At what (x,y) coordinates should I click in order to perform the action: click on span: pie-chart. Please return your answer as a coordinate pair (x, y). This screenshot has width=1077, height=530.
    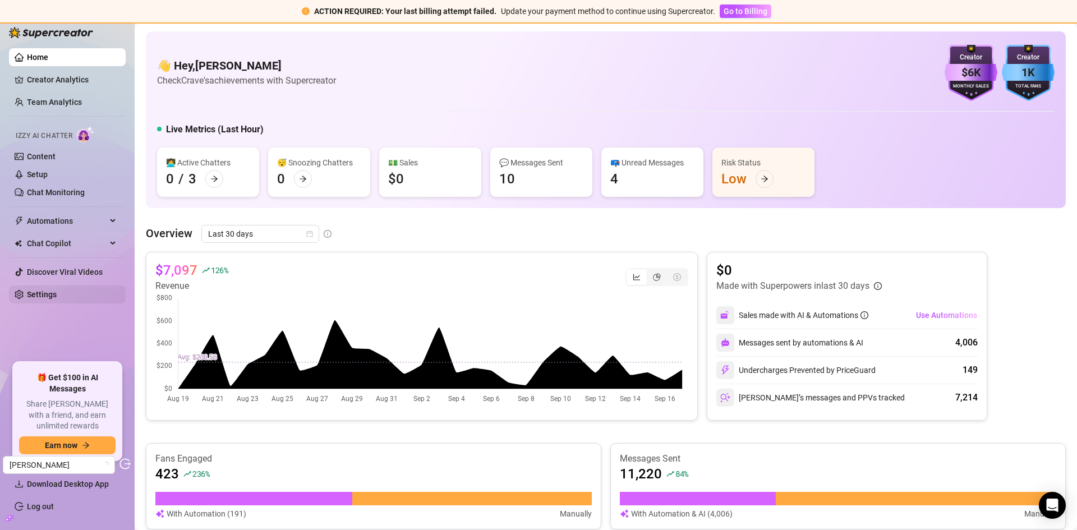
    Looking at the image, I should click on (657, 277).